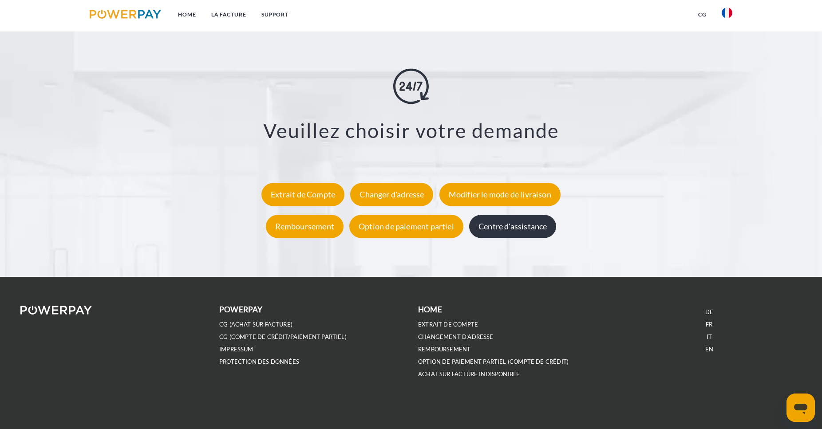 This screenshot has height=429, width=822. Describe the element at coordinates (305, 226) in the screenshot. I see `div: Remboursement` at that location.